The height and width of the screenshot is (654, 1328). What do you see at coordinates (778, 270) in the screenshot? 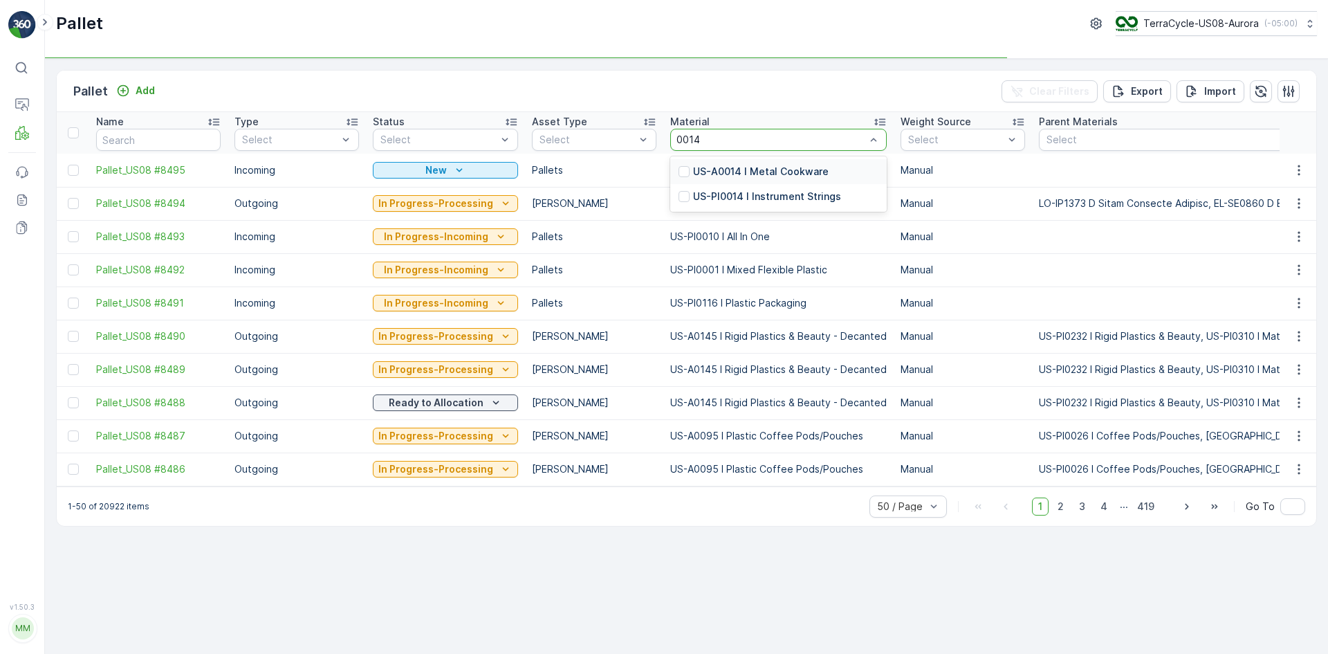
I see `p: US-PI0001 I Mixed Flexible Plastic` at bounding box center [778, 270].